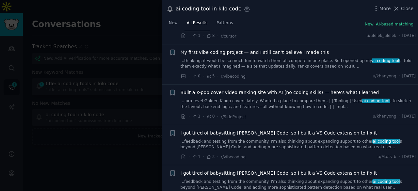 The image size is (418, 191). Describe the element at coordinates (407, 8) in the screenshot. I see `span: Close` at that location.